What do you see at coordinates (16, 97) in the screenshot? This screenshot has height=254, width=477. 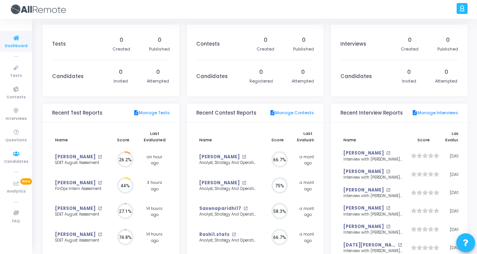 I see `span: Contests` at bounding box center [16, 97].